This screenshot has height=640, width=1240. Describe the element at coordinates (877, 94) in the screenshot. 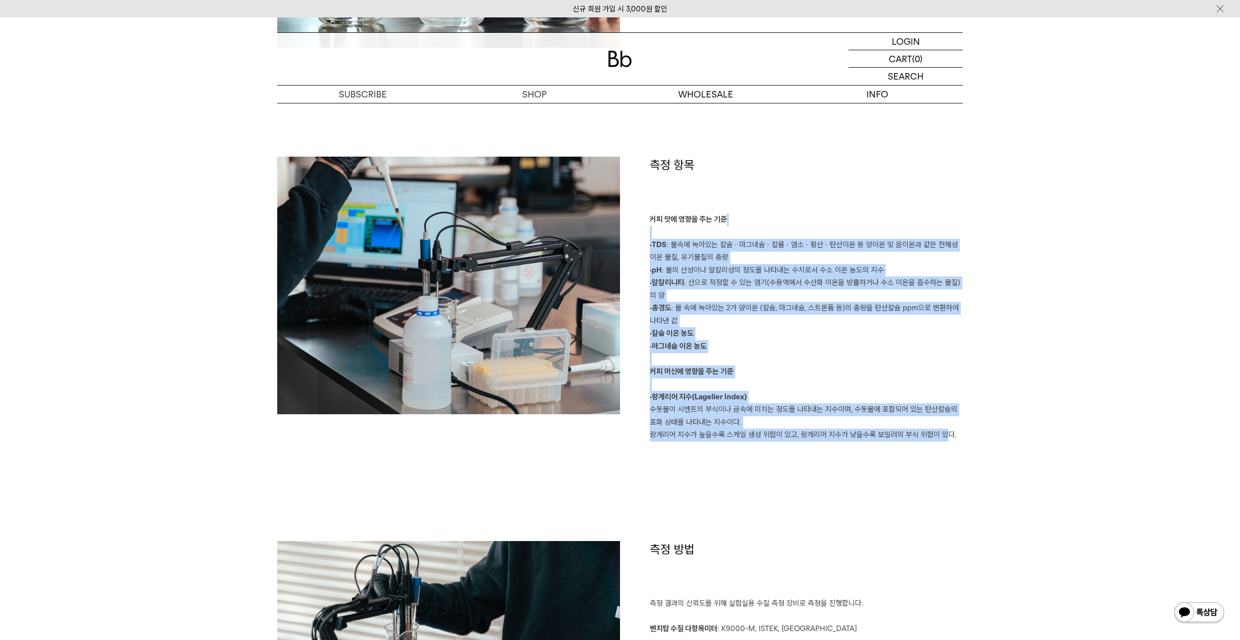

I see `p: INFO` at that location.